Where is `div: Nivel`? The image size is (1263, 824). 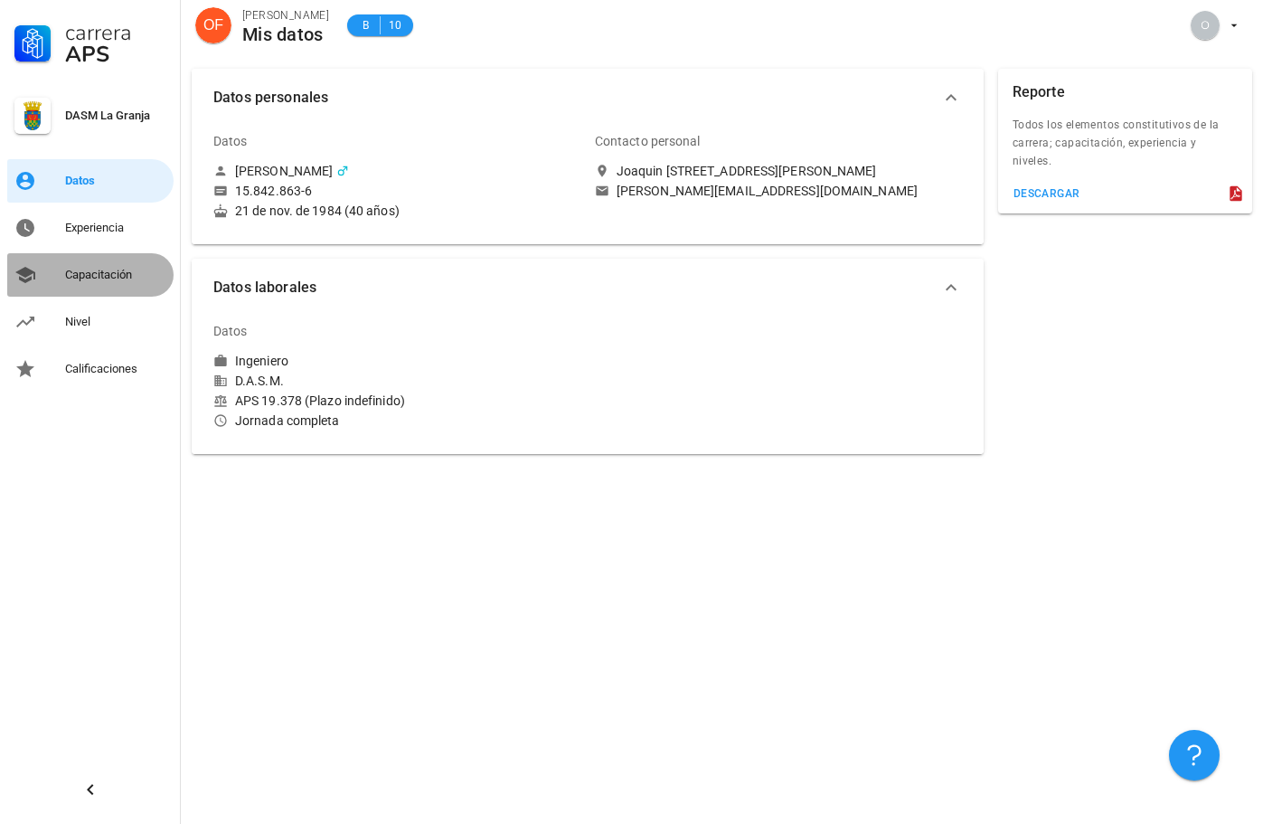
div: Nivel is located at coordinates (116, 322).